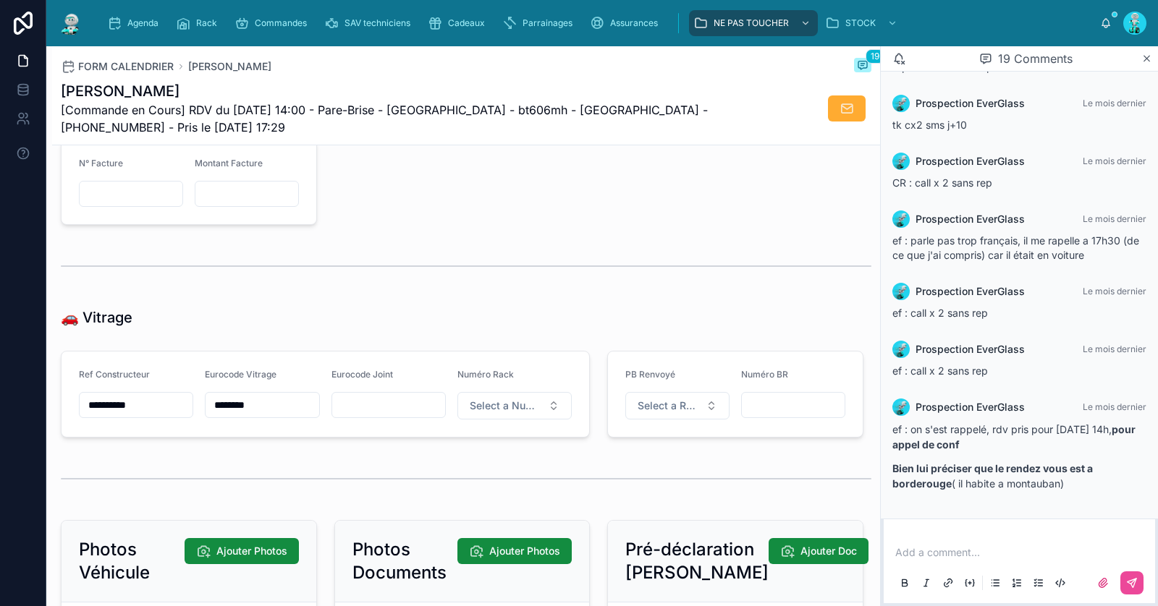  Describe the element at coordinates (126, 67) in the screenshot. I see `span: FORM CALENDRIER` at that location.